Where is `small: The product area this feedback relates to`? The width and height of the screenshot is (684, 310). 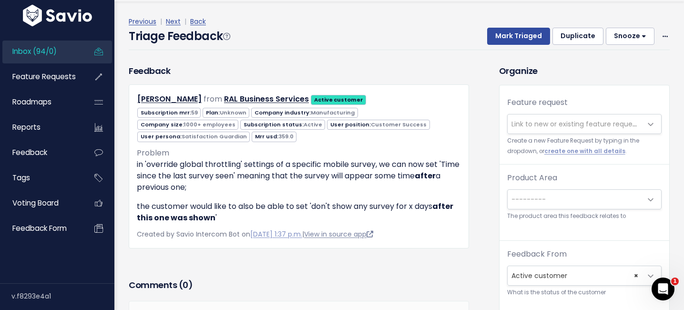 small: The product area this feedback relates to is located at coordinates (584, 216).